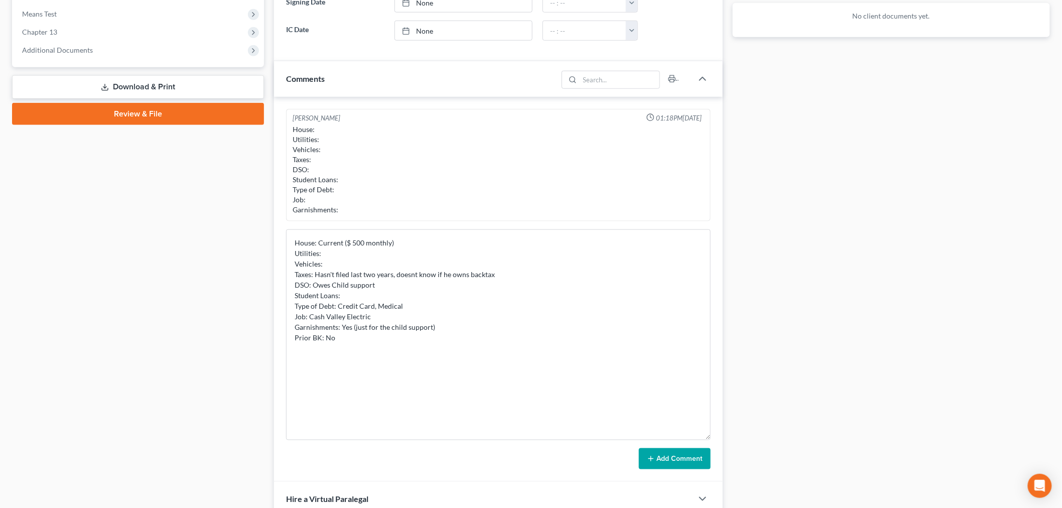 This screenshot has height=508, width=1062. What do you see at coordinates (40, 32) in the screenshot?
I see `span: Chapter 13` at bounding box center [40, 32].